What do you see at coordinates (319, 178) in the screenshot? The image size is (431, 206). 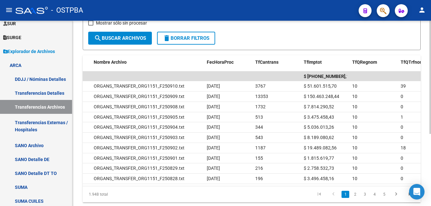 I see `span: $ 3.496.458,16` at bounding box center [319, 178].